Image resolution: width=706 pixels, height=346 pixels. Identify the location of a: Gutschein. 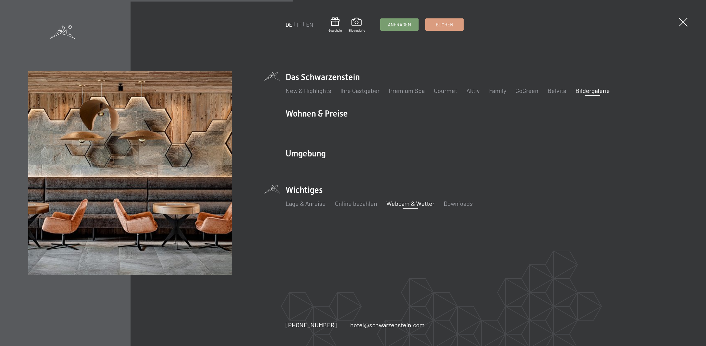
(335, 25).